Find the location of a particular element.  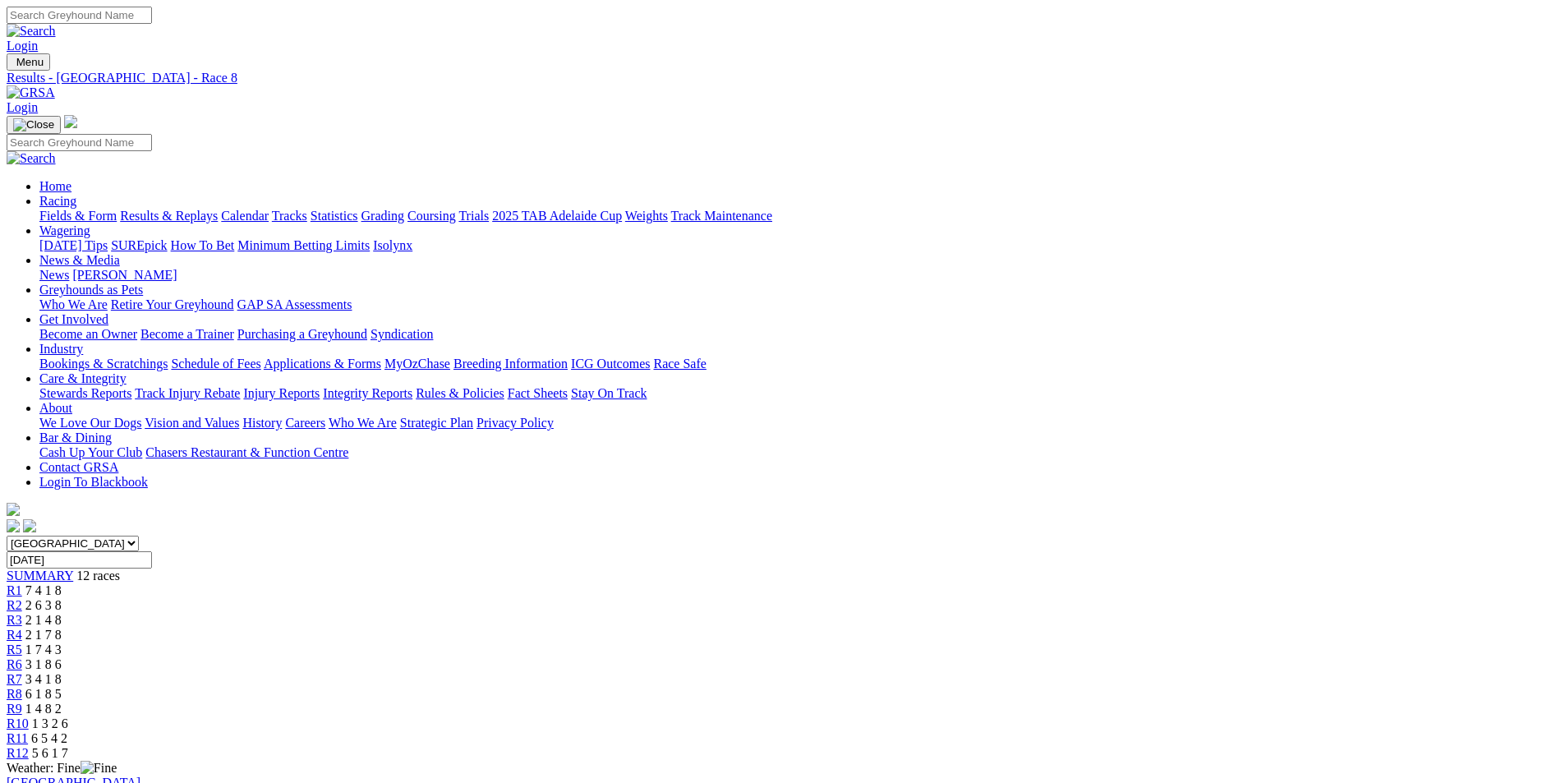

a: Results & Replays is located at coordinates (168, 215).